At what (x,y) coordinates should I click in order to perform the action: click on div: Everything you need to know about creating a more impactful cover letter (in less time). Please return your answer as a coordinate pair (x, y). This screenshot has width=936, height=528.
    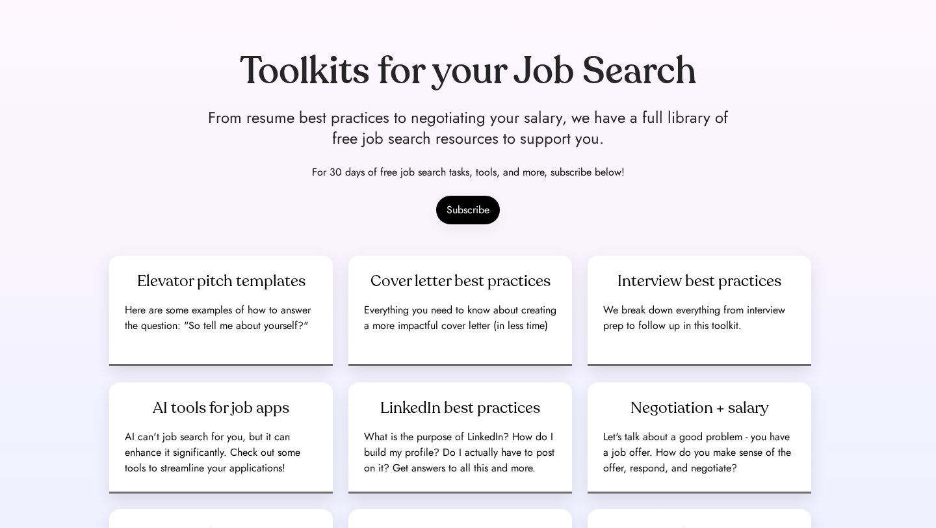
    Looking at the image, I should click on (460, 318).